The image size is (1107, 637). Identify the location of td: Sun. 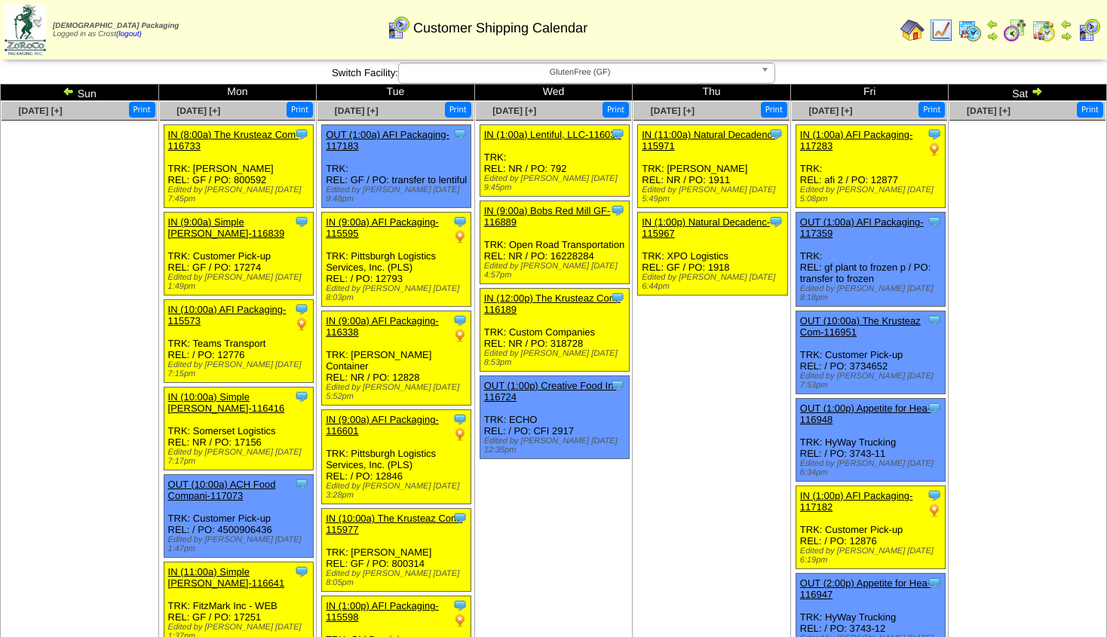
(80, 93).